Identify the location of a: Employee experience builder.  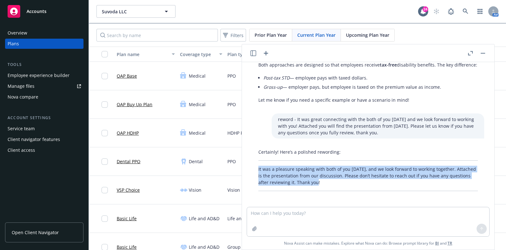
(44, 75).